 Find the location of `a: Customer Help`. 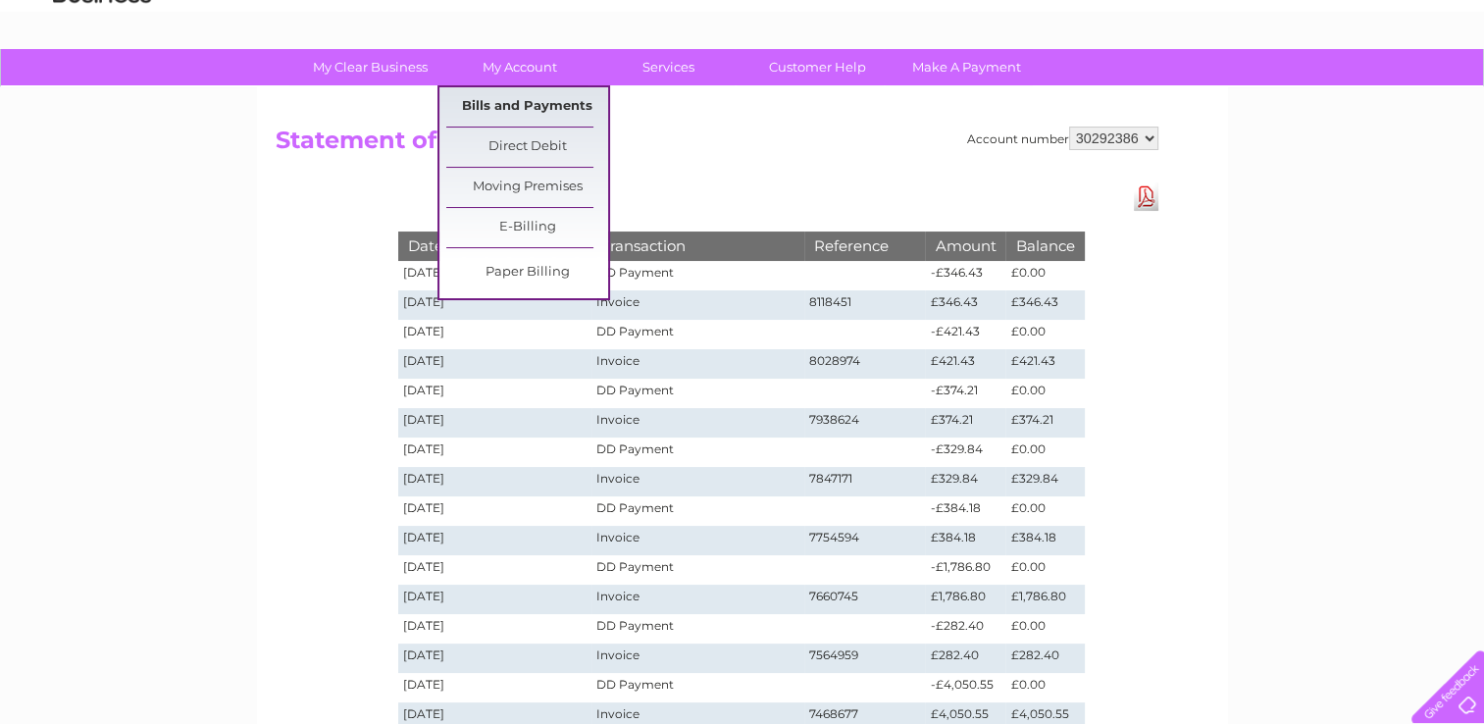

a: Customer Help is located at coordinates (817, 67).